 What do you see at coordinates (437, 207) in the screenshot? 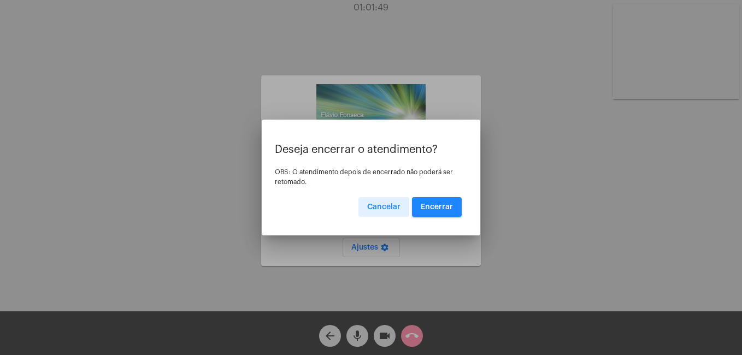
I see `button: Encerrar` at bounding box center [437, 207].